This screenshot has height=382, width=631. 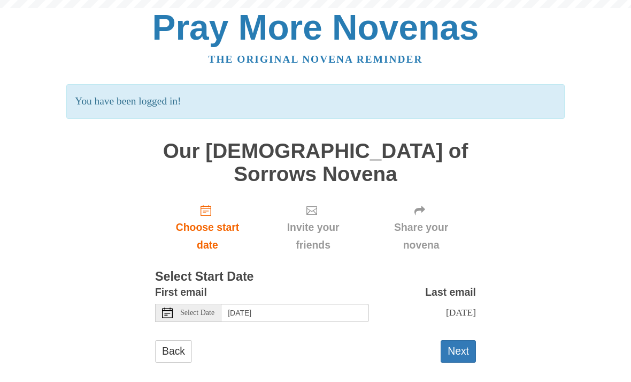 I want to click on span: Select Date, so click(x=197, y=313).